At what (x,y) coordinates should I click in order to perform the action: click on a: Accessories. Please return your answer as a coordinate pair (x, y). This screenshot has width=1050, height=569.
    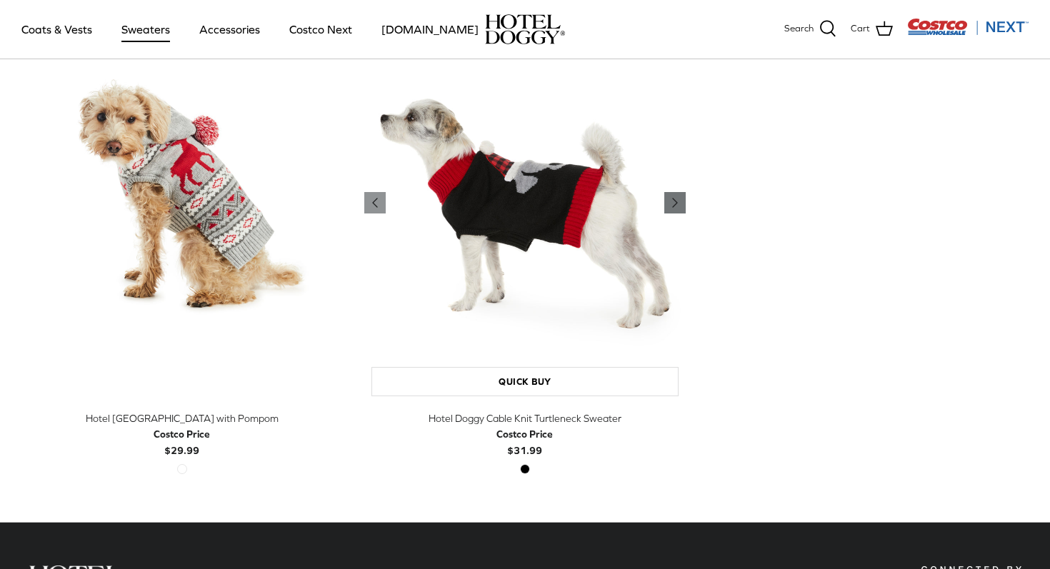
    Looking at the image, I should click on (229, 29).